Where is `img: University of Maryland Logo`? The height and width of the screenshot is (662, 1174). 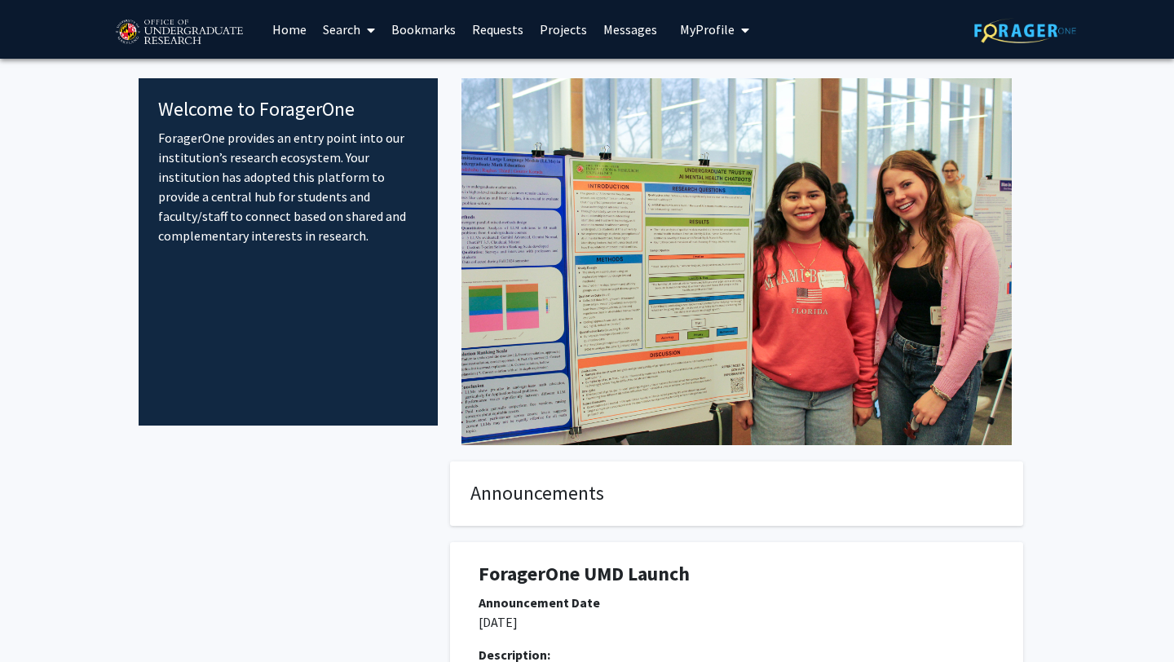 img: University of Maryland Logo is located at coordinates (179, 33).